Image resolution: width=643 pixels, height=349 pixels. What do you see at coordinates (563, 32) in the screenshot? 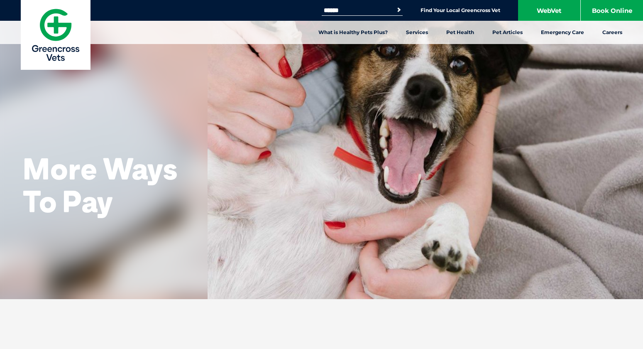
I see `a: Emergency Care` at bounding box center [563, 32].